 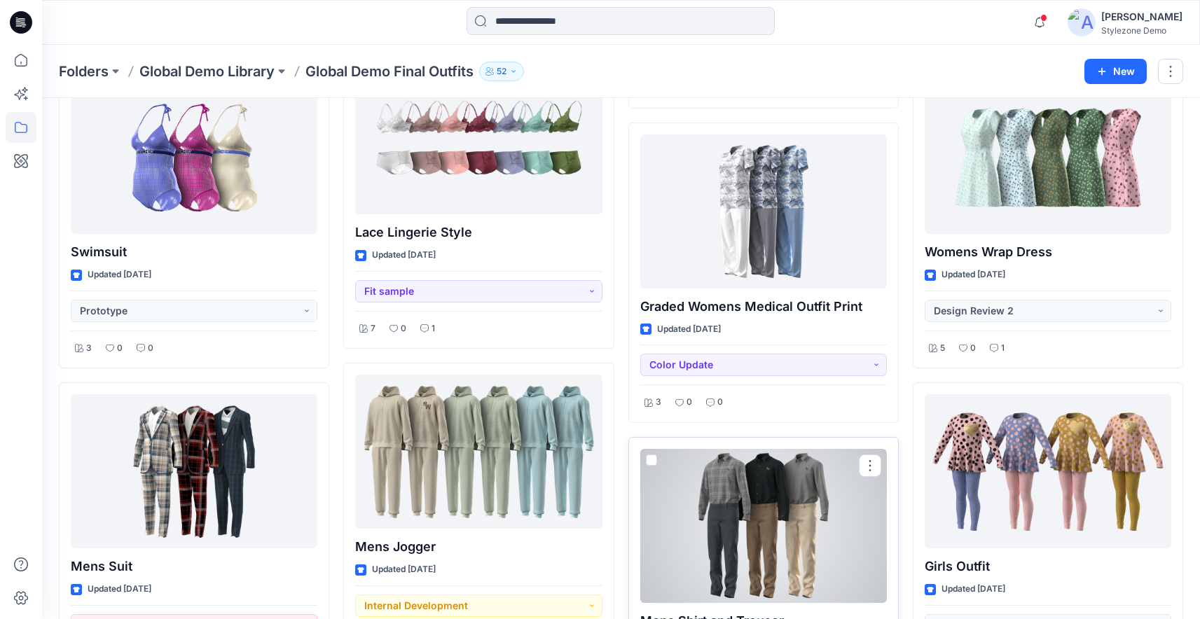 What do you see at coordinates (194, 252) in the screenshot?
I see `p: Swimsuit` at bounding box center [194, 252].